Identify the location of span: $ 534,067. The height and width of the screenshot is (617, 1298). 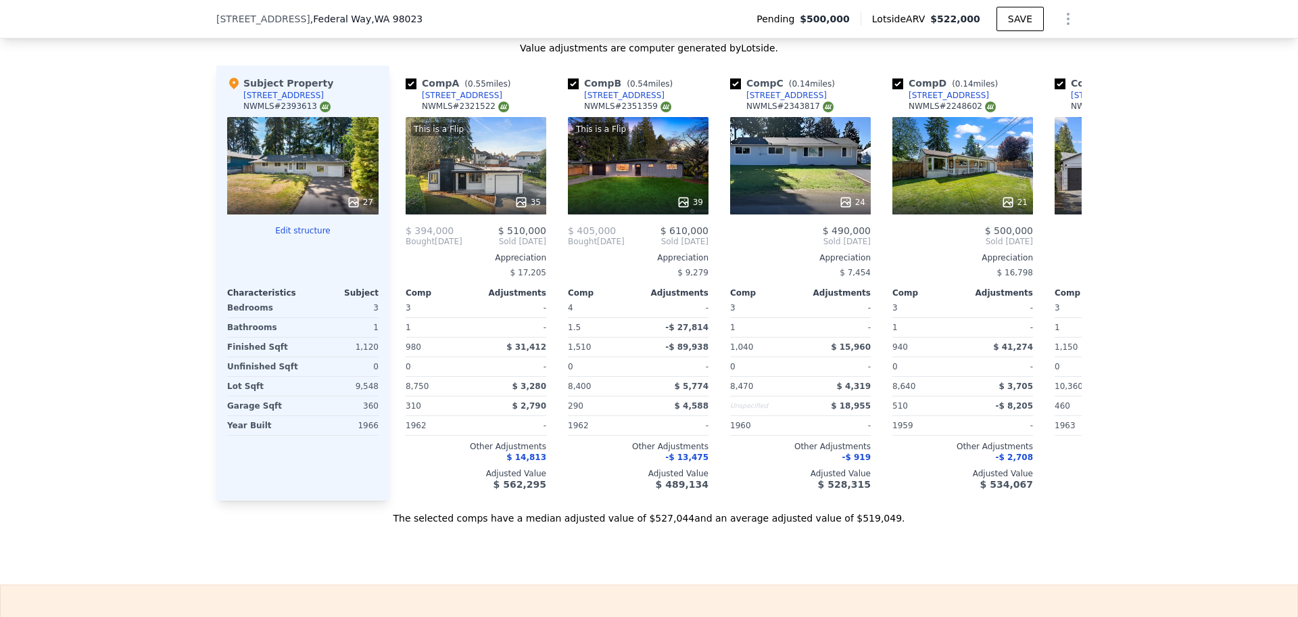
(1007, 484).